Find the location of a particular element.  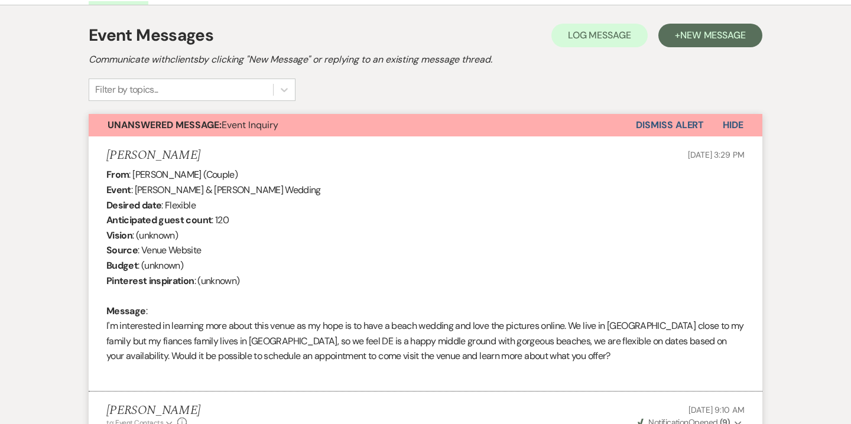

b: Source is located at coordinates (122, 250).